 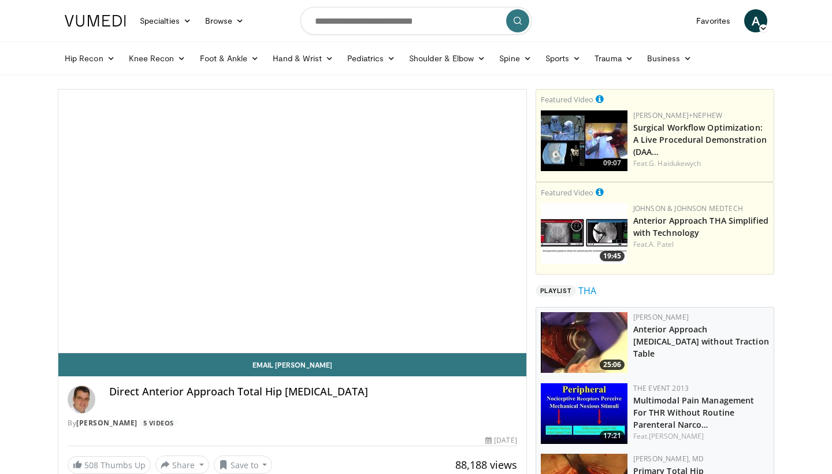 What do you see at coordinates (688, 208) in the screenshot?
I see `a: Johnson & Johnson MedTech` at bounding box center [688, 208].